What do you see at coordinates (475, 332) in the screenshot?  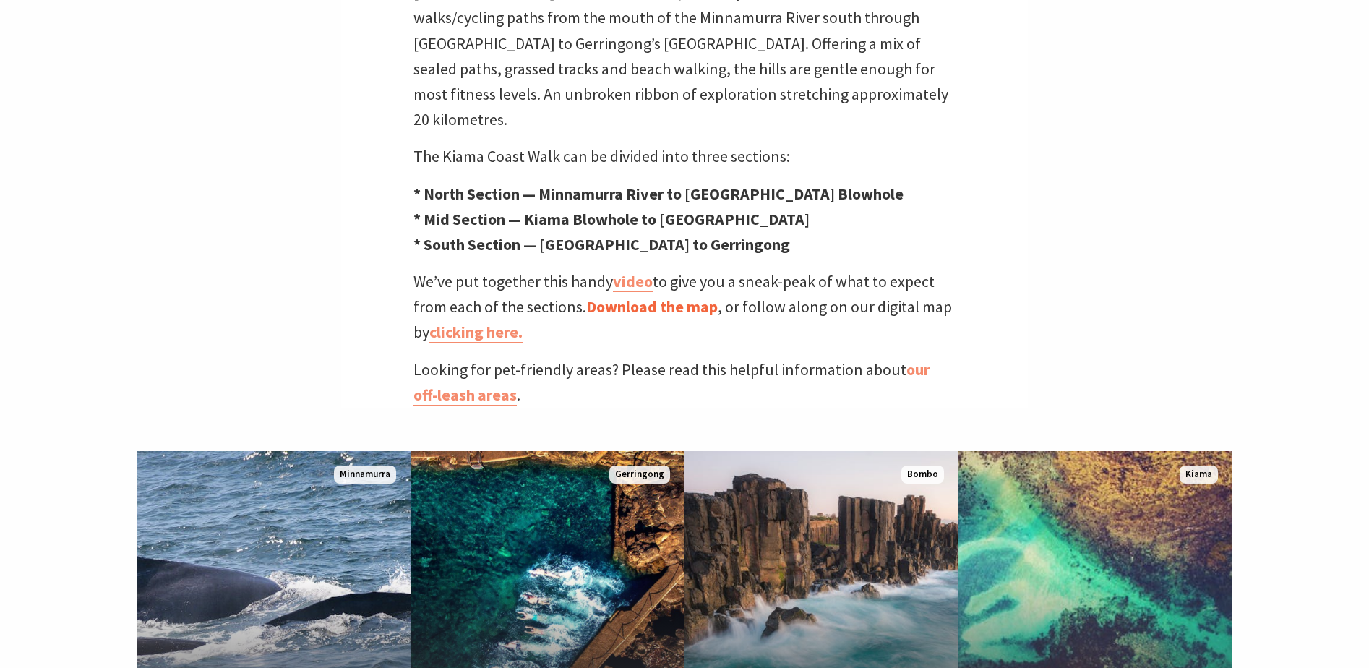 I see `a: clicking here.` at bounding box center [475, 332].